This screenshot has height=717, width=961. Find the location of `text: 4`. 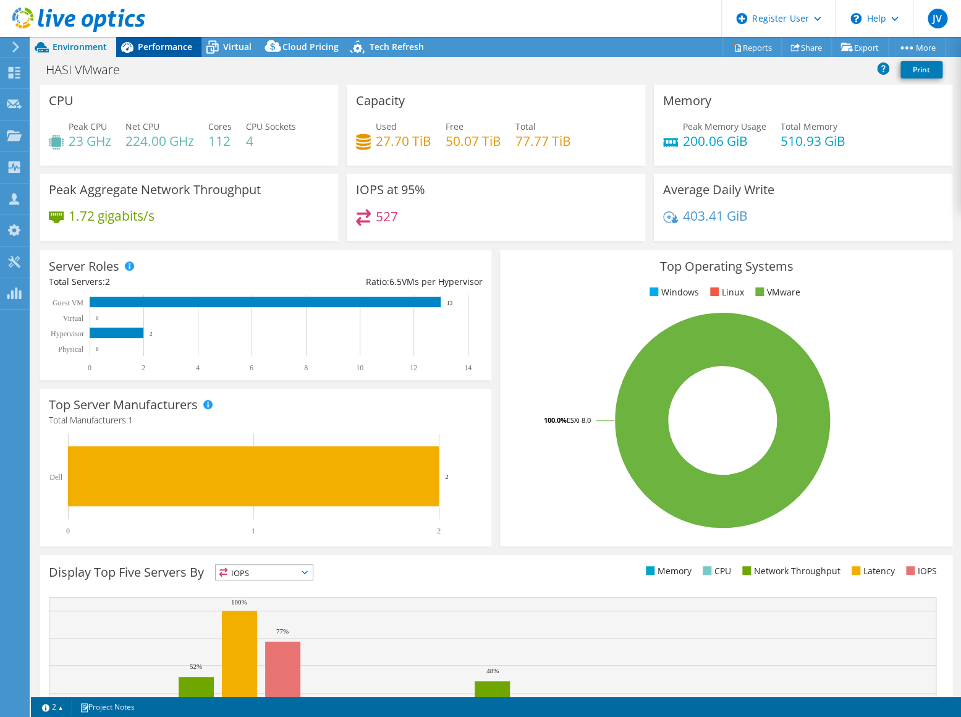

text: 4 is located at coordinates (198, 368).